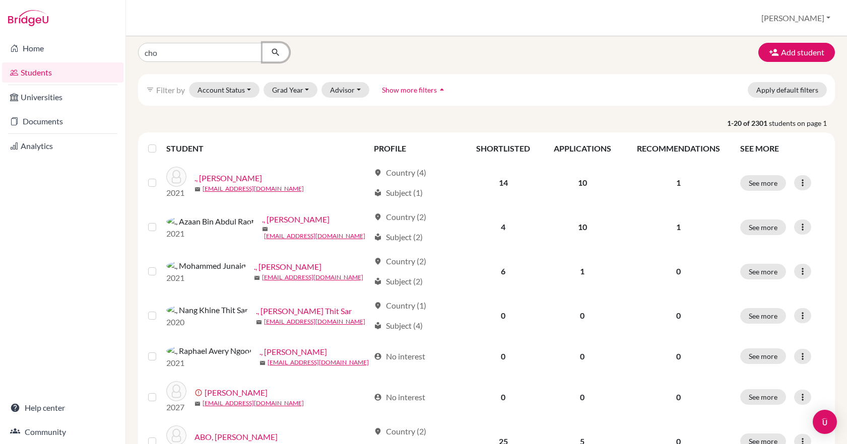 This screenshot has height=444, width=847. Describe the element at coordinates (414, 90) in the screenshot. I see `button: Show more filtersarrow_drop_up` at that location.